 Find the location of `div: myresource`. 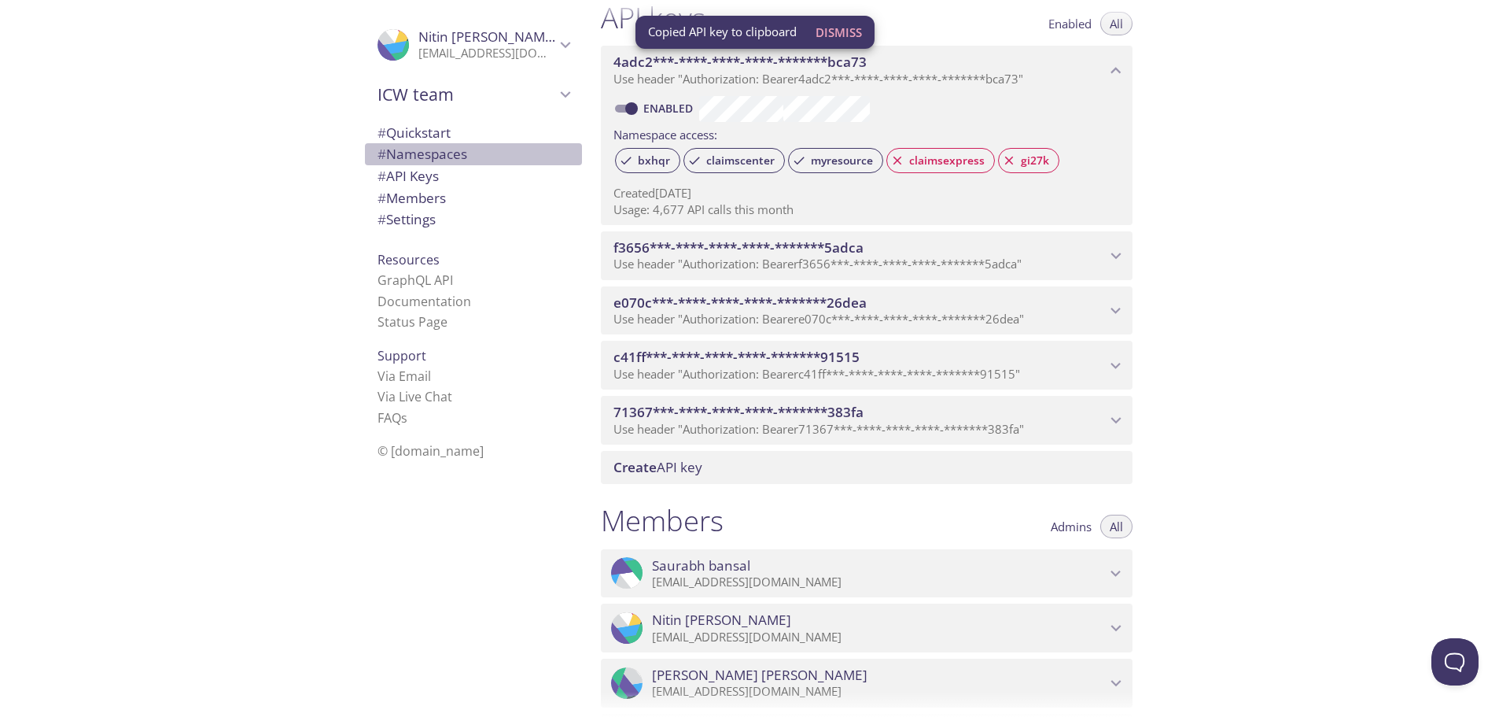

div: myresource is located at coordinates (835, 160).